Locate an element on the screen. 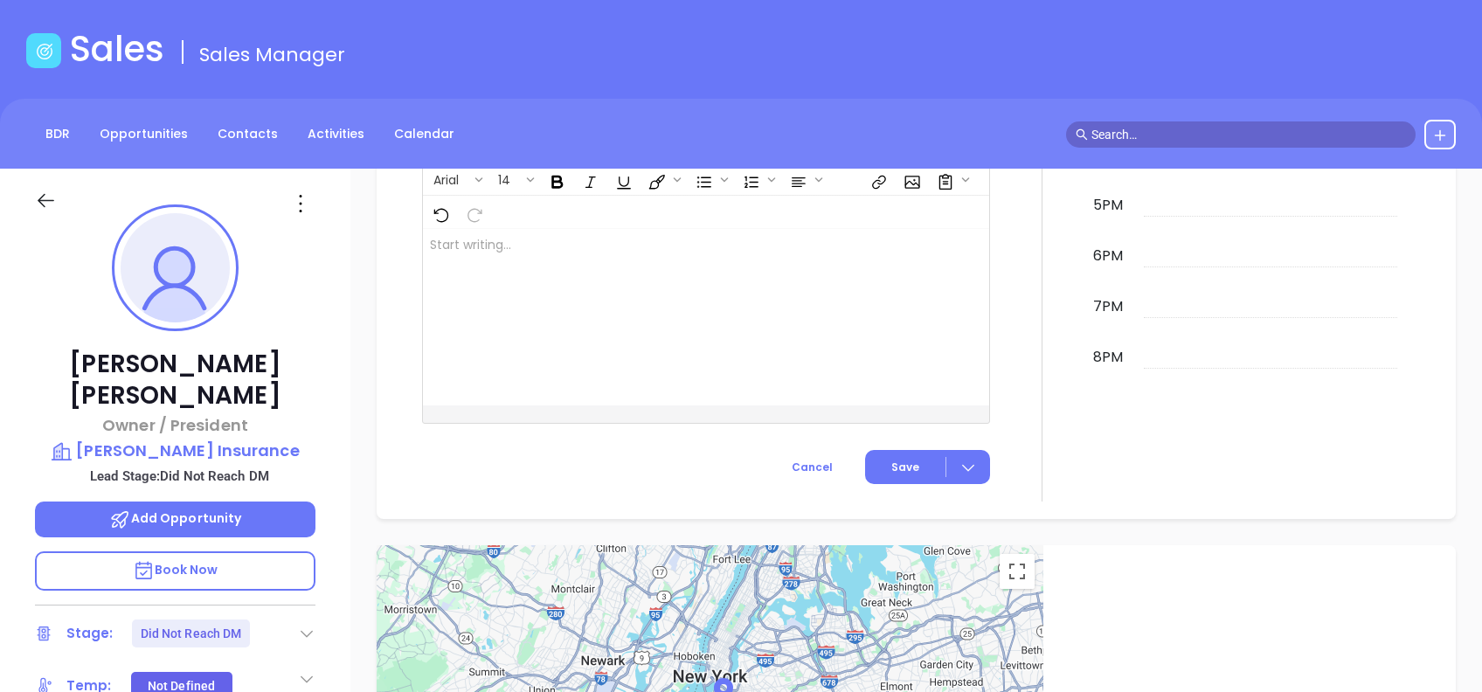 This screenshot has height=692, width=1482. span: Insert link is located at coordinates (877, 179).